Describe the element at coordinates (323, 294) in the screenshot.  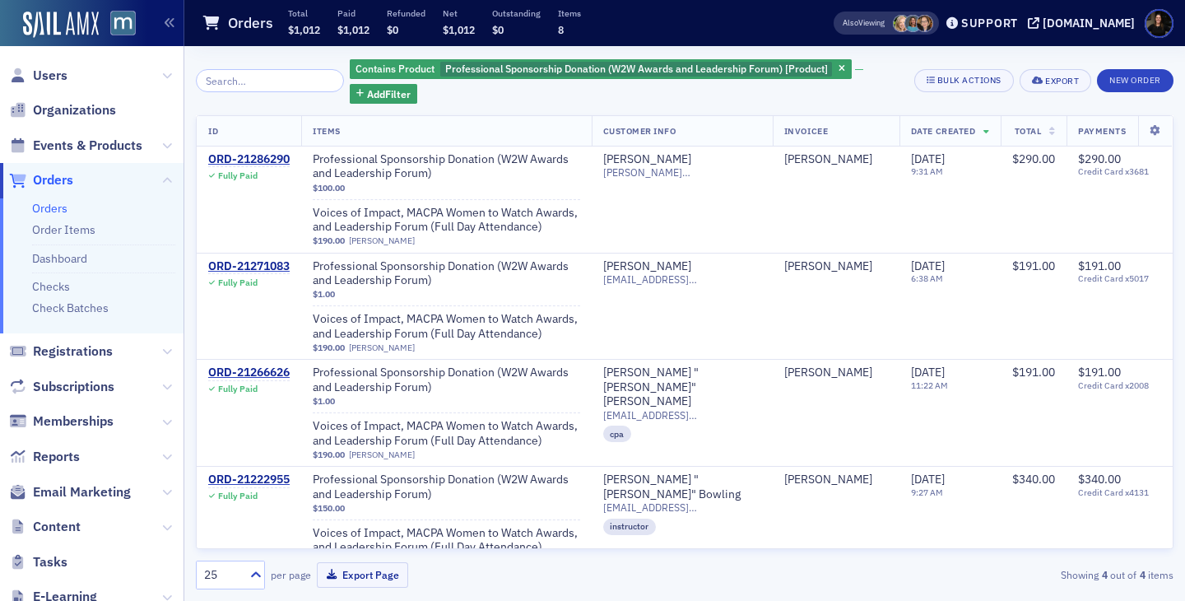
I see `span: $1.00` at that location.